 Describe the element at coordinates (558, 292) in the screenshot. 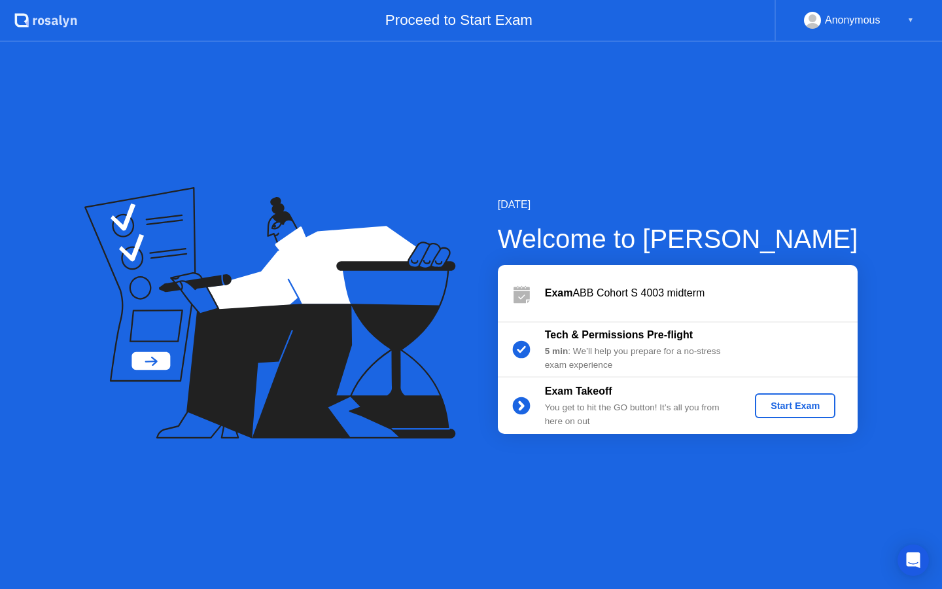

I see `b: Exam` at that location.